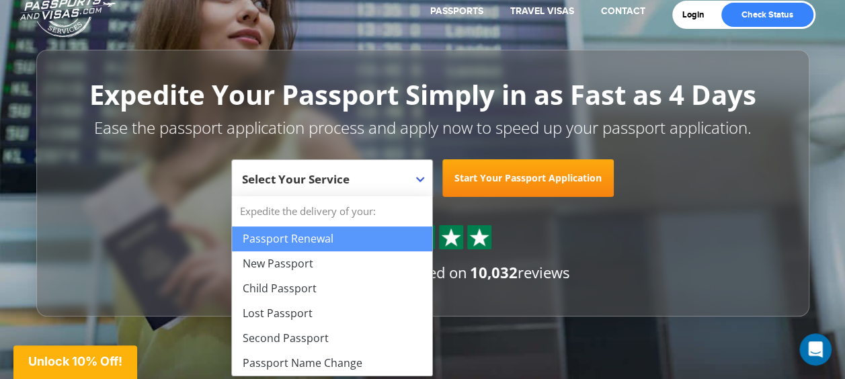 This screenshot has width=845, height=379. Describe the element at coordinates (75, 361) in the screenshot. I see `span: Unlock 10% Off!` at that location.